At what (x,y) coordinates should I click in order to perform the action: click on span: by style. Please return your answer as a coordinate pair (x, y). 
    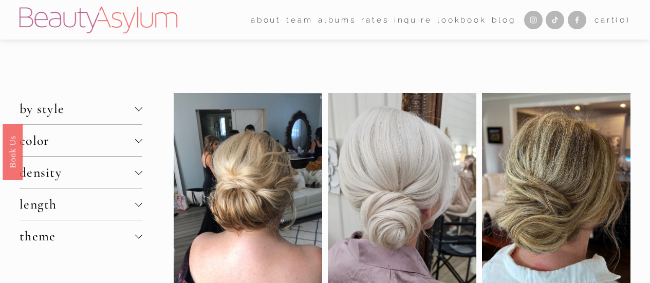
    Looking at the image, I should click on (77, 108).